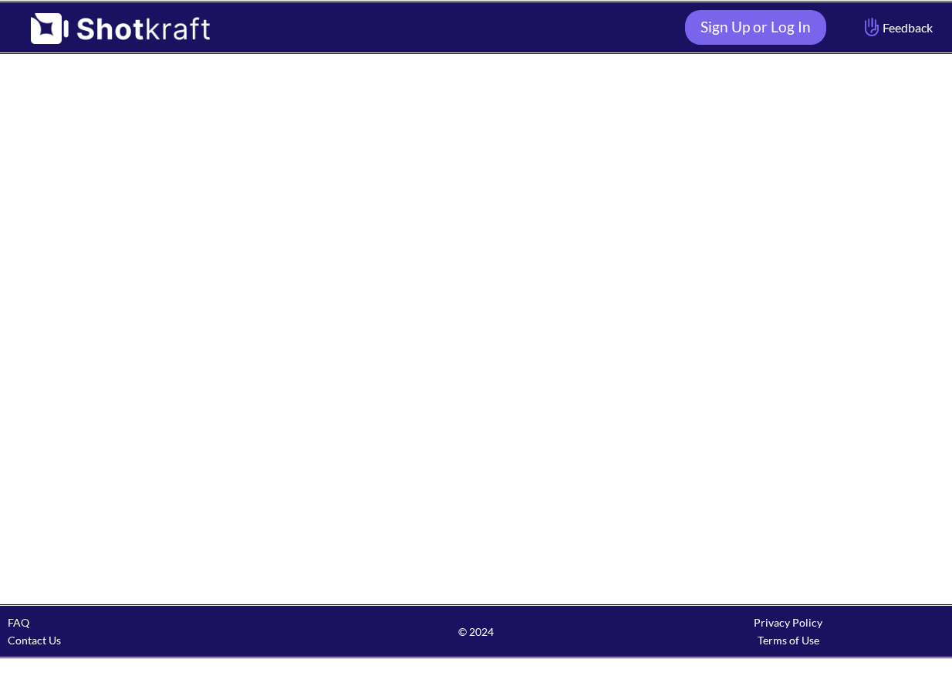  I want to click on div: Terms of Use, so click(788, 639).